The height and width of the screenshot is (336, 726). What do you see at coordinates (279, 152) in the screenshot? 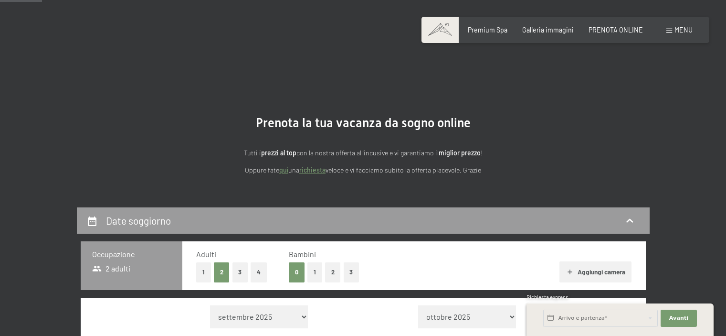
I see `strong: prezzi al top` at bounding box center [279, 152].